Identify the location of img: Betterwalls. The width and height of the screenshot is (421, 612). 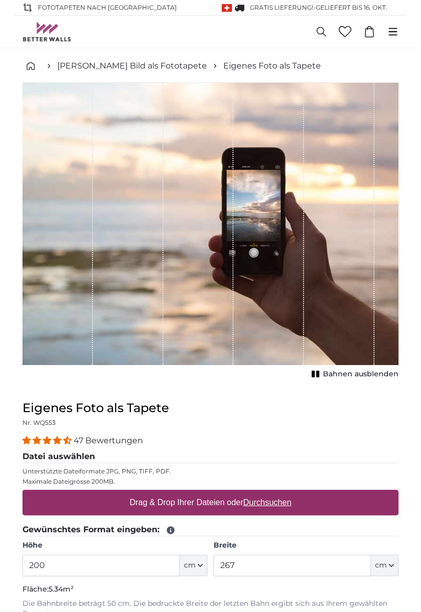
(47, 32).